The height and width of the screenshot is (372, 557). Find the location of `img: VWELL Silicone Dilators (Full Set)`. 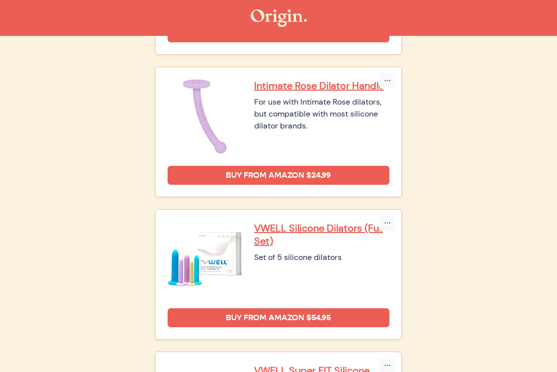

img: VWELL Silicone Dilators (Full Set) is located at coordinates (205, 259).